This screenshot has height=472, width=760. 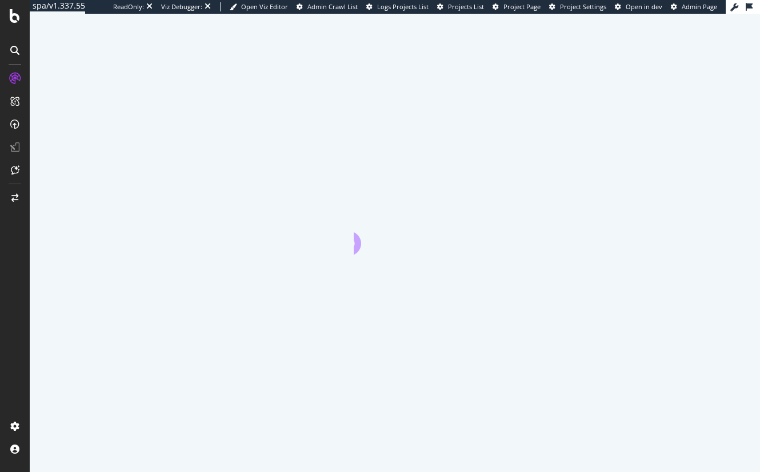 What do you see at coordinates (578, 7) in the screenshot?
I see `a: Project Settings` at bounding box center [578, 7].